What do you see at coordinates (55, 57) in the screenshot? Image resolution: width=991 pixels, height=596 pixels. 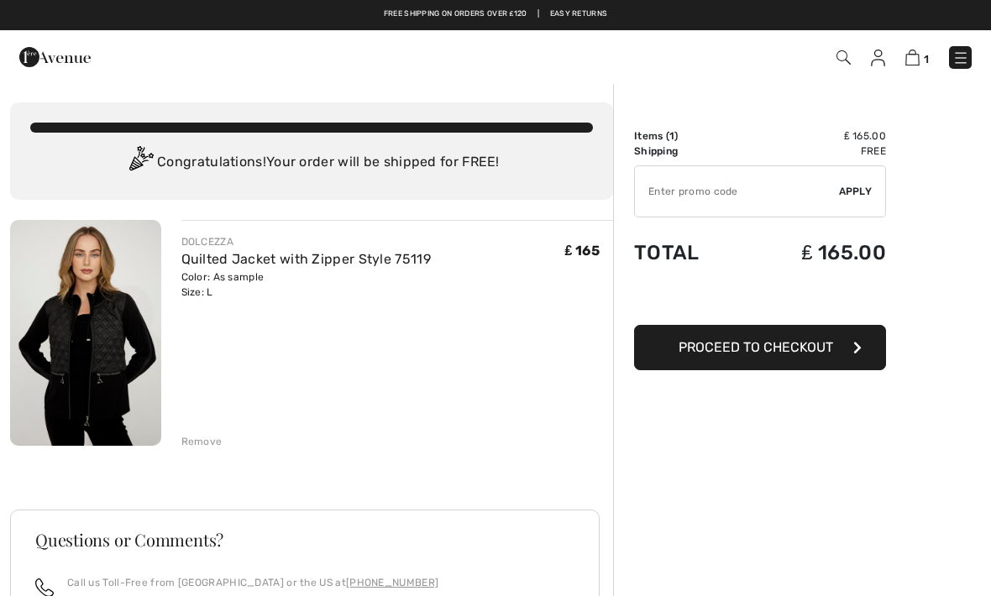 I see `img: 1ère Avenue` at bounding box center [55, 57].